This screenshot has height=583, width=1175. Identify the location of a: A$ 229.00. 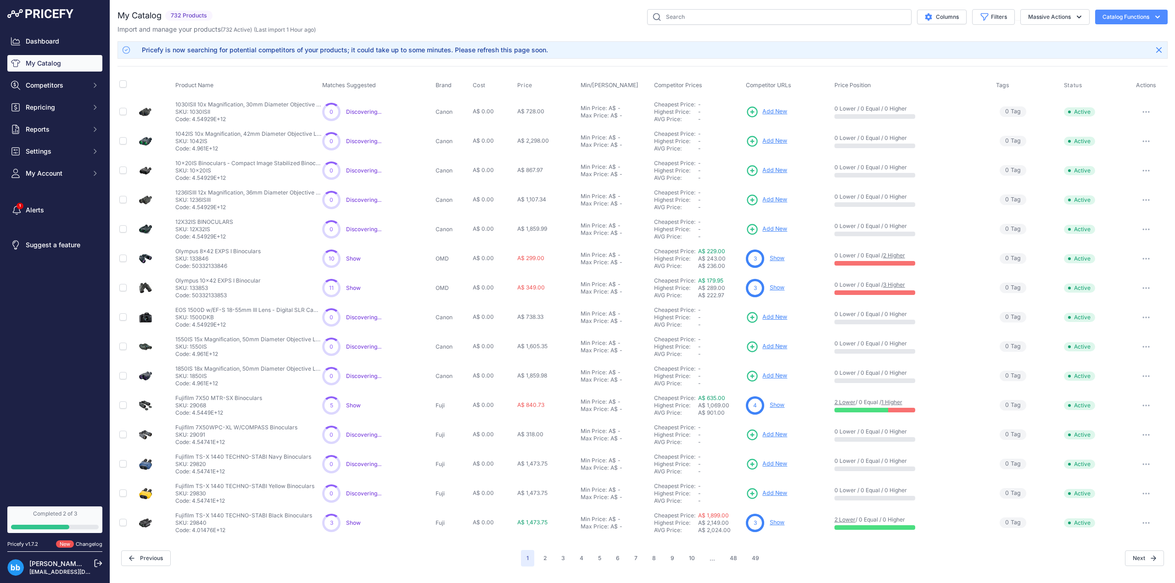
(711, 251).